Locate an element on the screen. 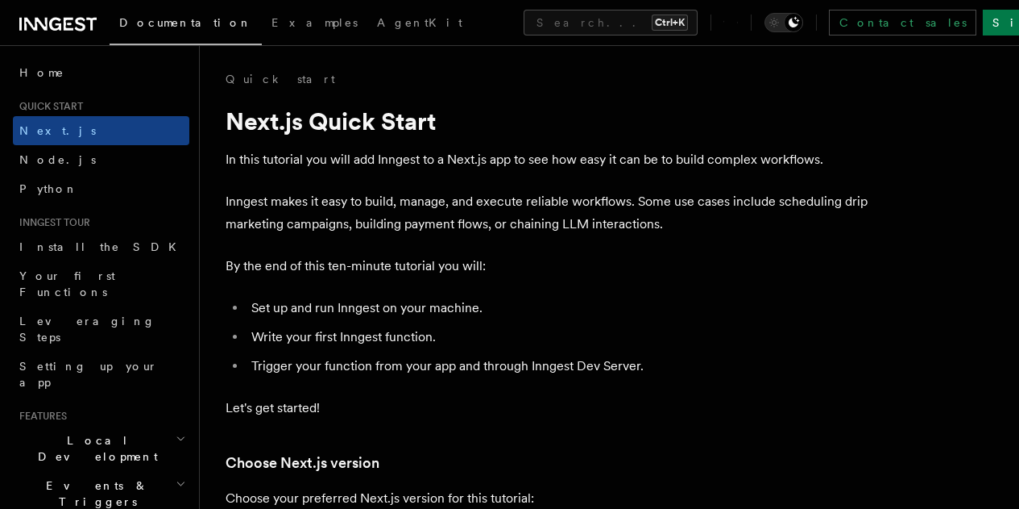 This screenshot has width=1019, height=509. a: Node.js is located at coordinates (101, 160).